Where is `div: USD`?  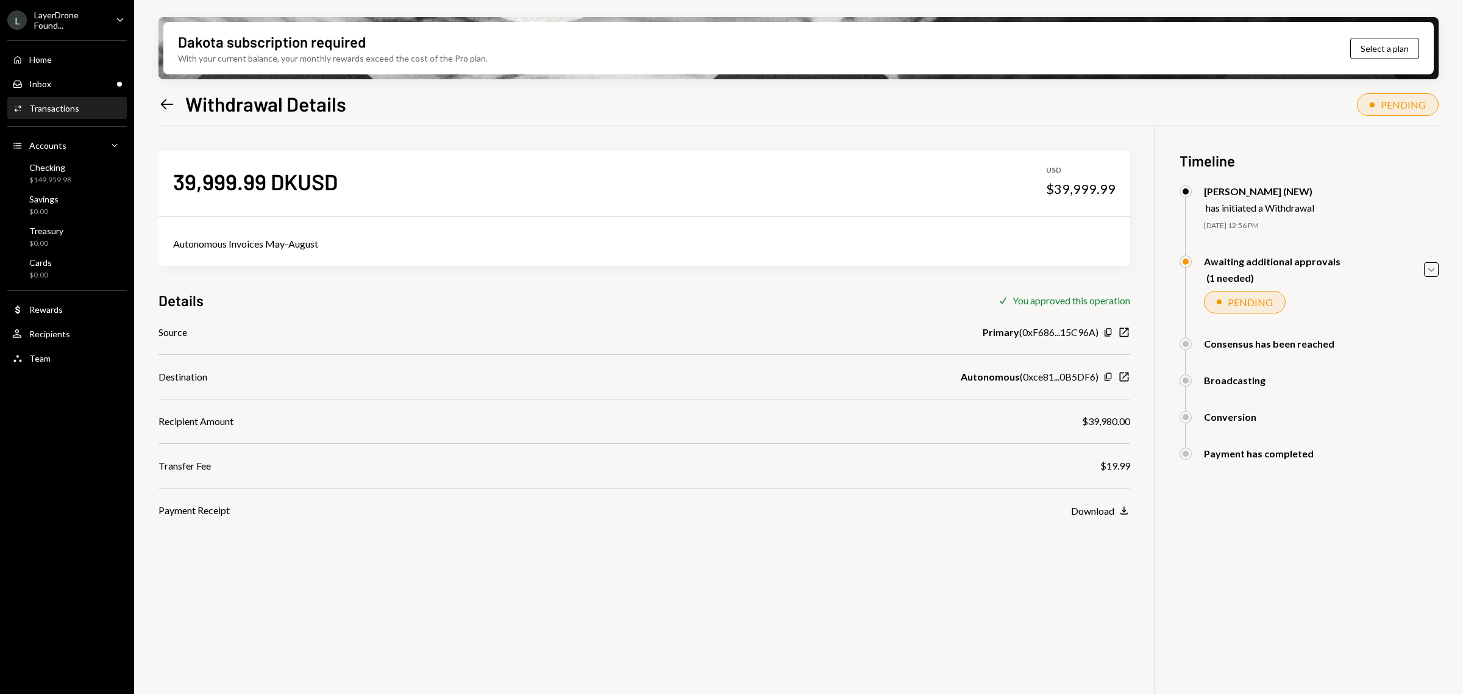 div: USD is located at coordinates (1081, 170).